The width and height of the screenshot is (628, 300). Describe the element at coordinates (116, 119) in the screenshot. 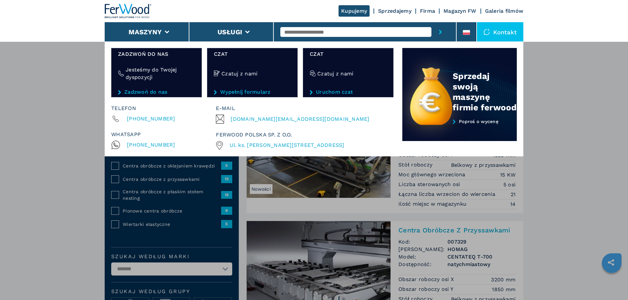

I see `img: Phone` at that location.